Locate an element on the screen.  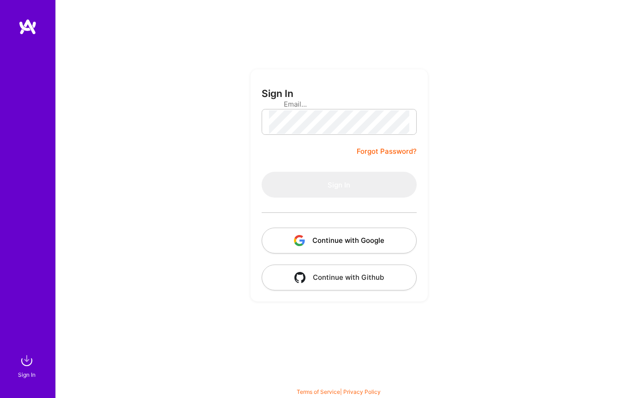
input: Email... is located at coordinates (339, 104).